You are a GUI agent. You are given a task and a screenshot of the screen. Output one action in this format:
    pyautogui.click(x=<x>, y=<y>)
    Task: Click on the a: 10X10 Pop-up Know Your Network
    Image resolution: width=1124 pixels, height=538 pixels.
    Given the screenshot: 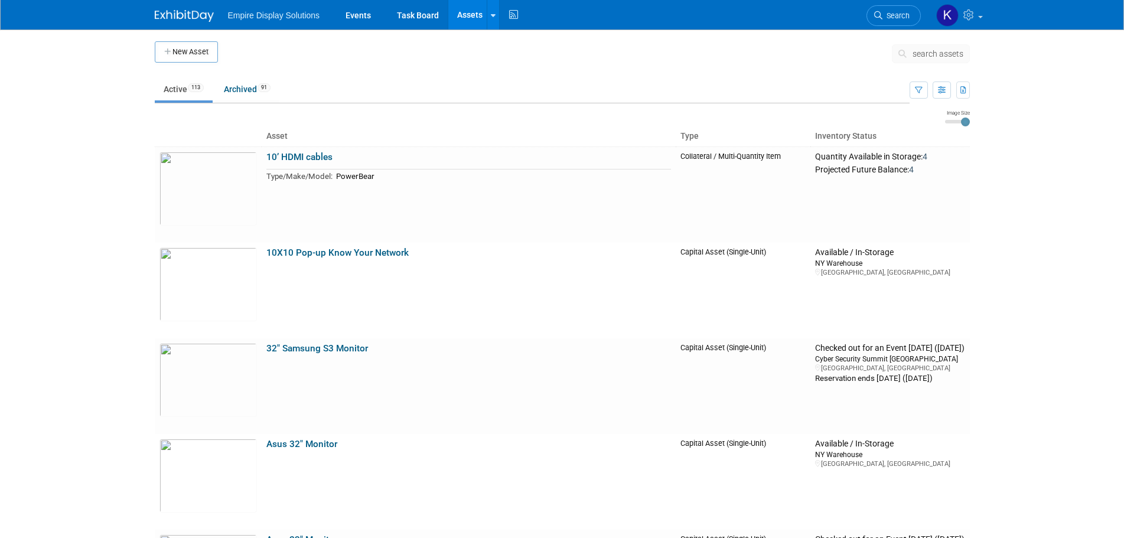 What is the action you would take?
    pyautogui.click(x=337, y=253)
    